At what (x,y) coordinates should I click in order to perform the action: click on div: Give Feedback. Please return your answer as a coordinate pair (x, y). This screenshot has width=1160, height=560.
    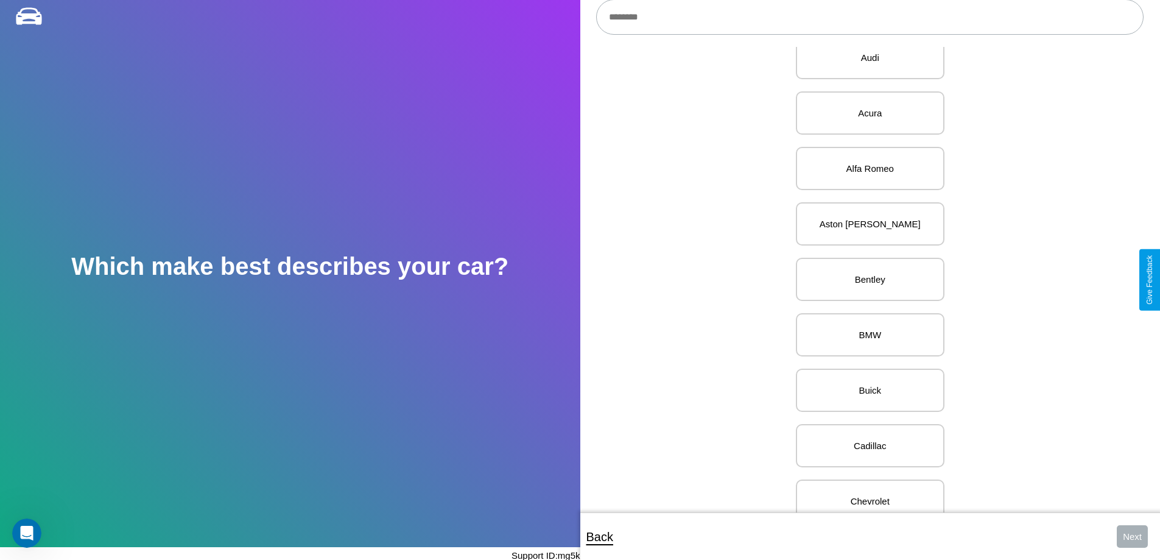
    Looking at the image, I should click on (1150, 280).